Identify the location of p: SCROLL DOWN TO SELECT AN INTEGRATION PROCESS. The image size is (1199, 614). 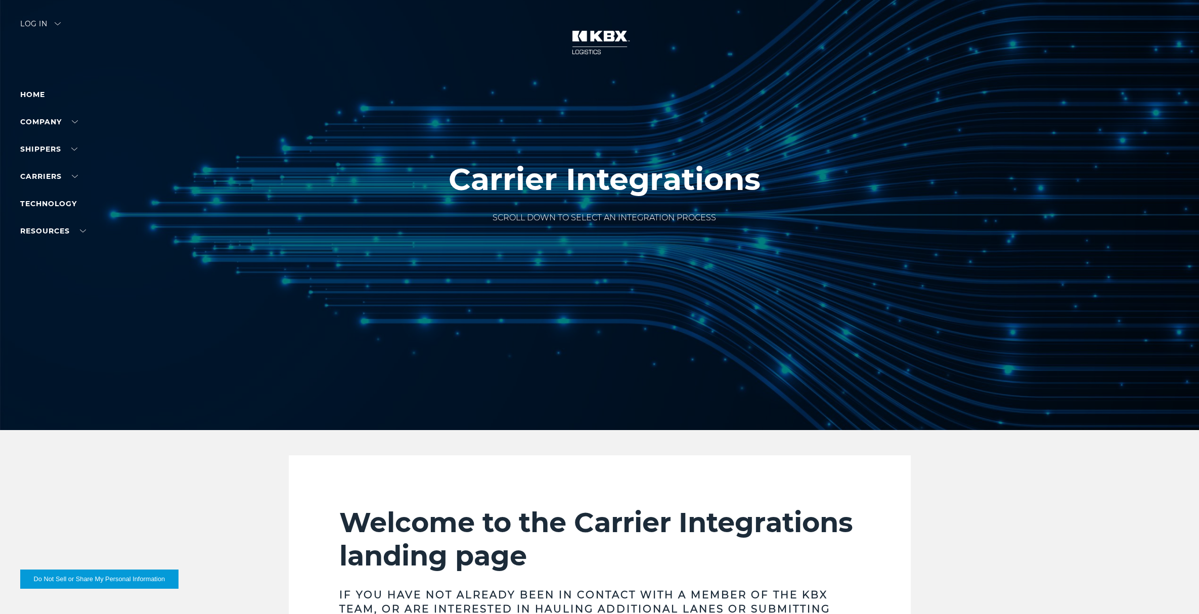
(604, 218).